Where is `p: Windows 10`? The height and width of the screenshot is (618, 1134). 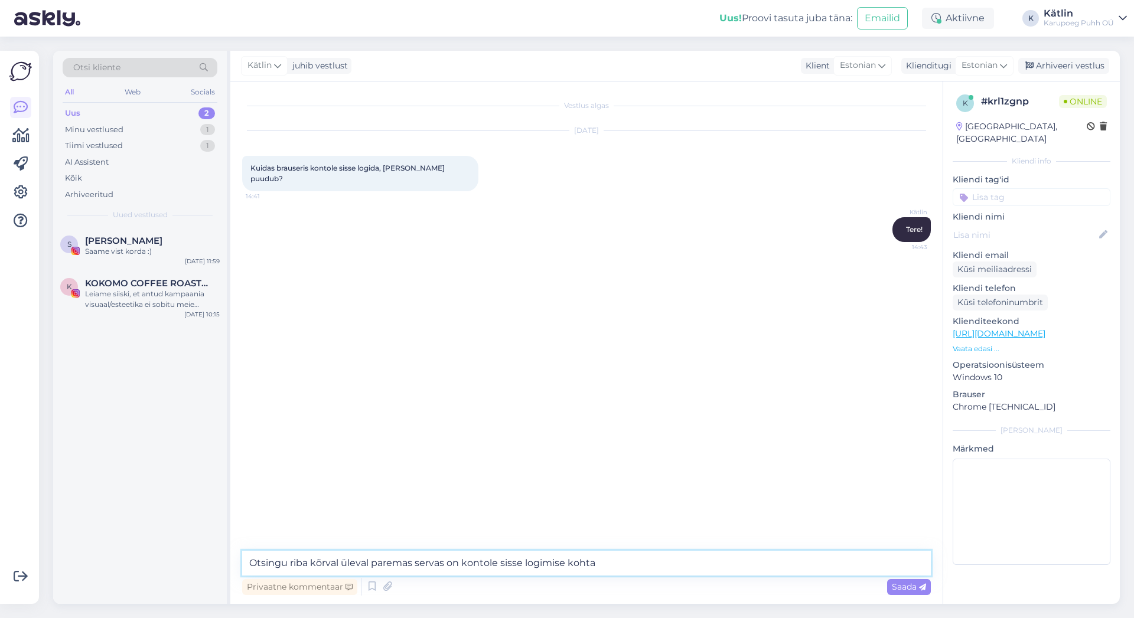
p: Windows 10 is located at coordinates (1031, 377).